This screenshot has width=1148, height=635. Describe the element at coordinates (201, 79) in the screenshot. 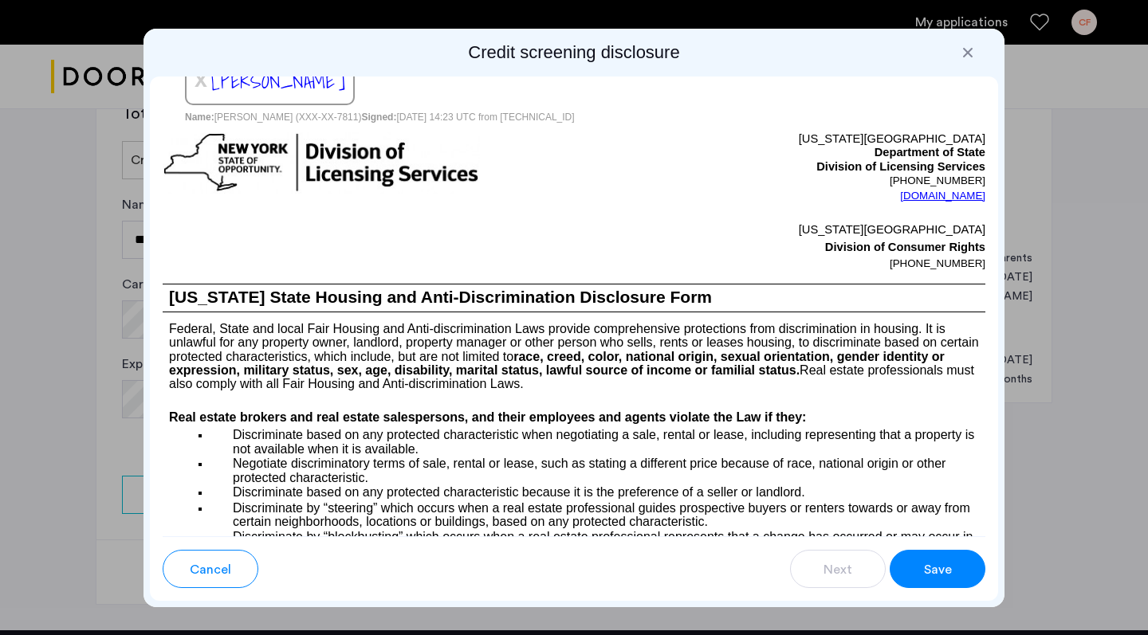

I see `span: x` at that location.